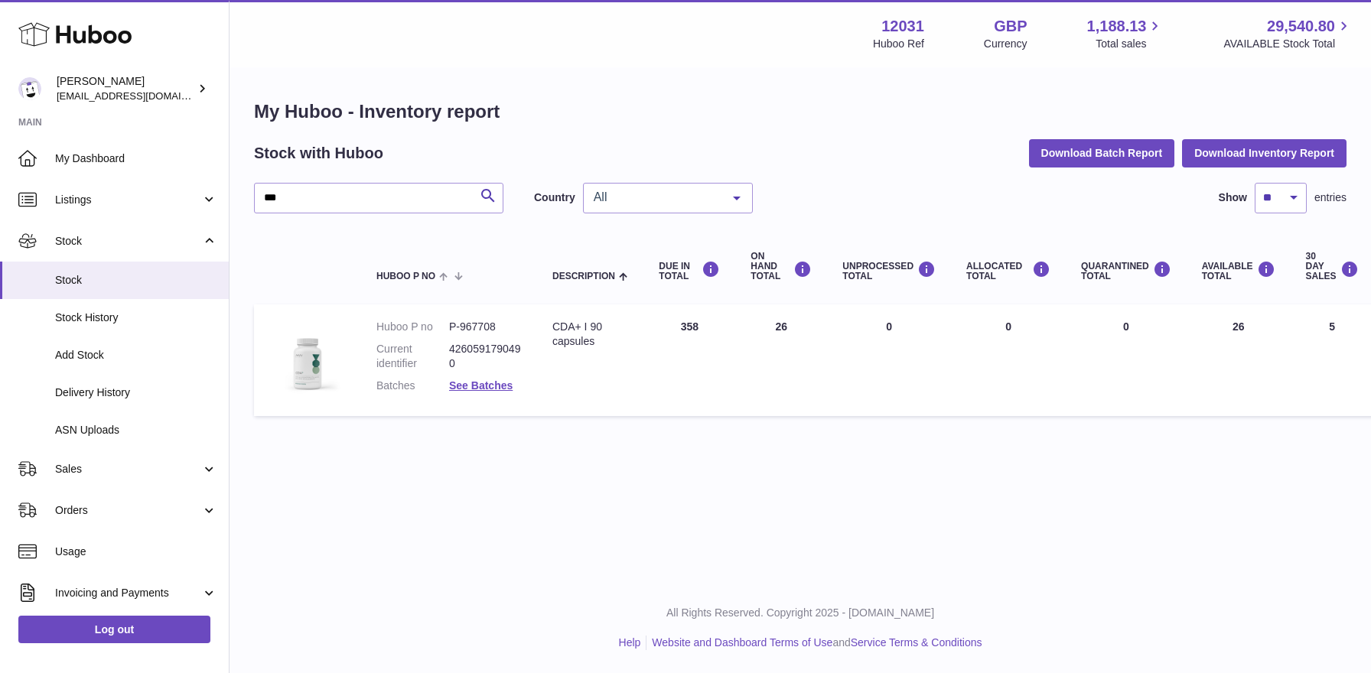  Describe the element at coordinates (1102, 153) in the screenshot. I see `button: Download Batch Report` at that location.